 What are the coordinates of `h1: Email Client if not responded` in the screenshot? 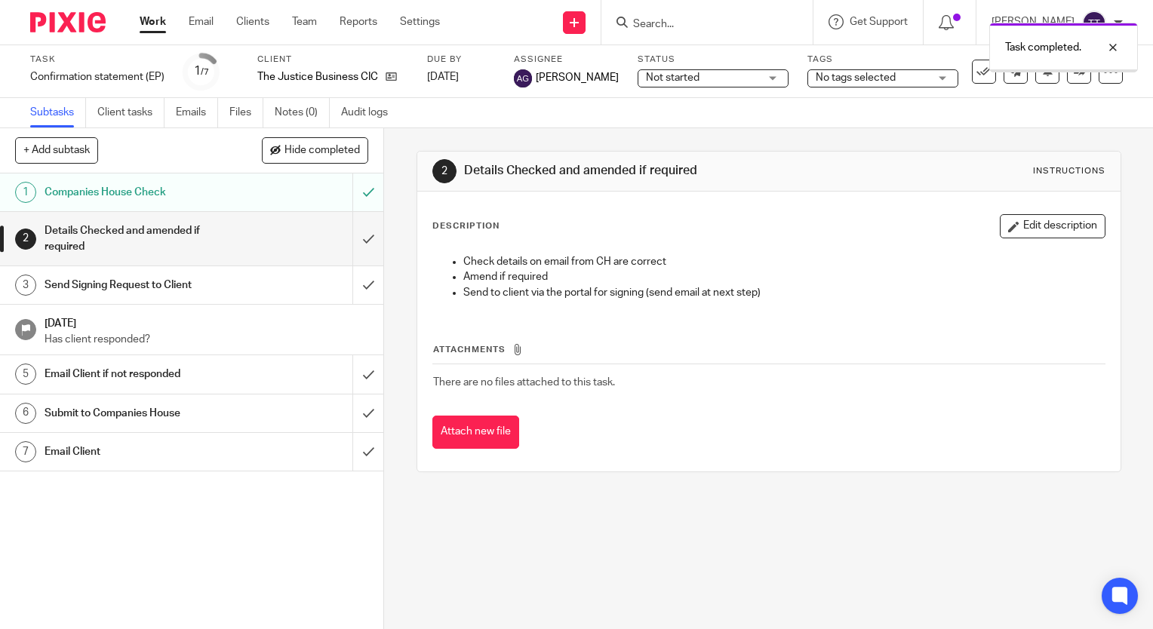 It's located at (142, 374).